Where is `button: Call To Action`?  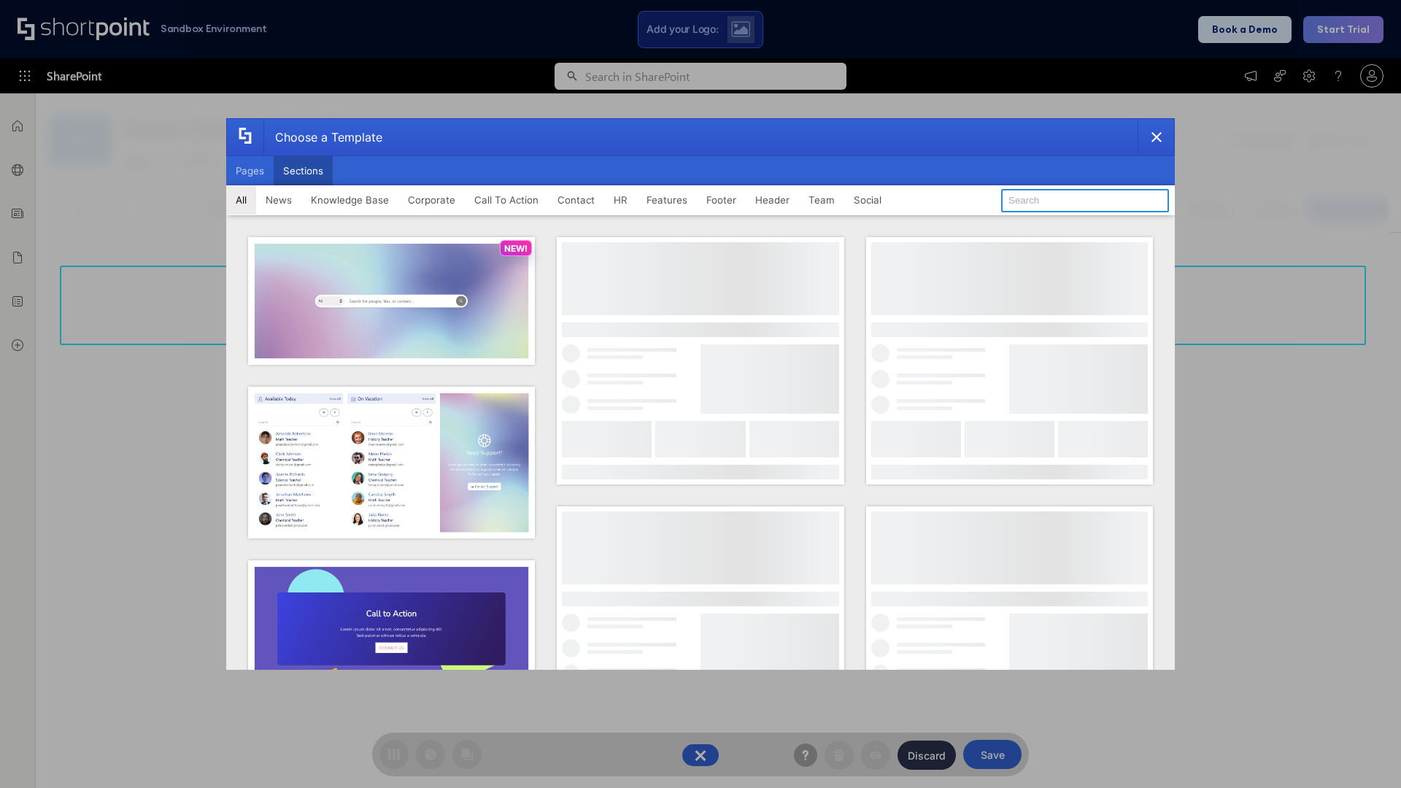 button: Call To Action is located at coordinates (506, 200).